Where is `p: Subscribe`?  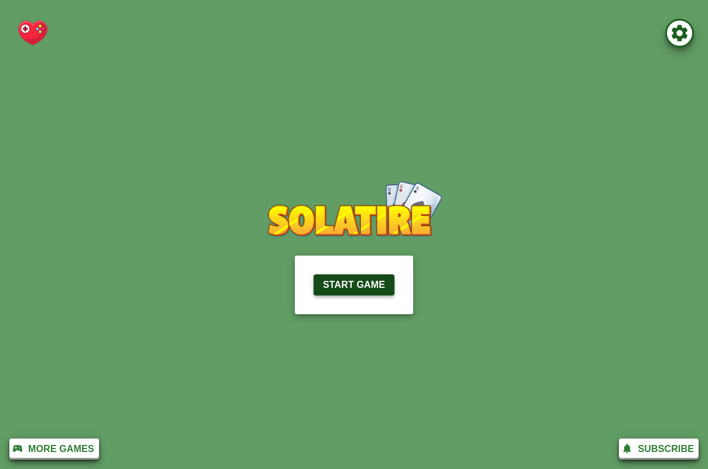 p: Subscribe is located at coordinates (665, 449).